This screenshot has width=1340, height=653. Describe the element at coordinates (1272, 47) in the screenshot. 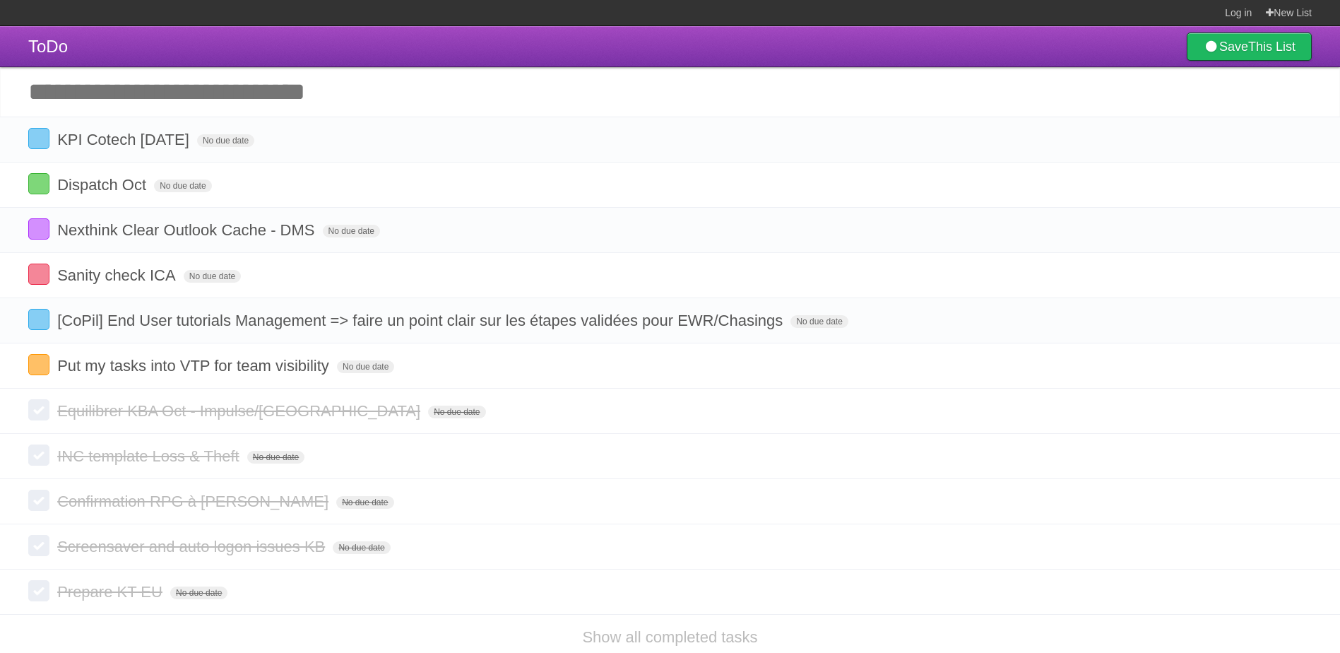

I see `b: This List` at that location.